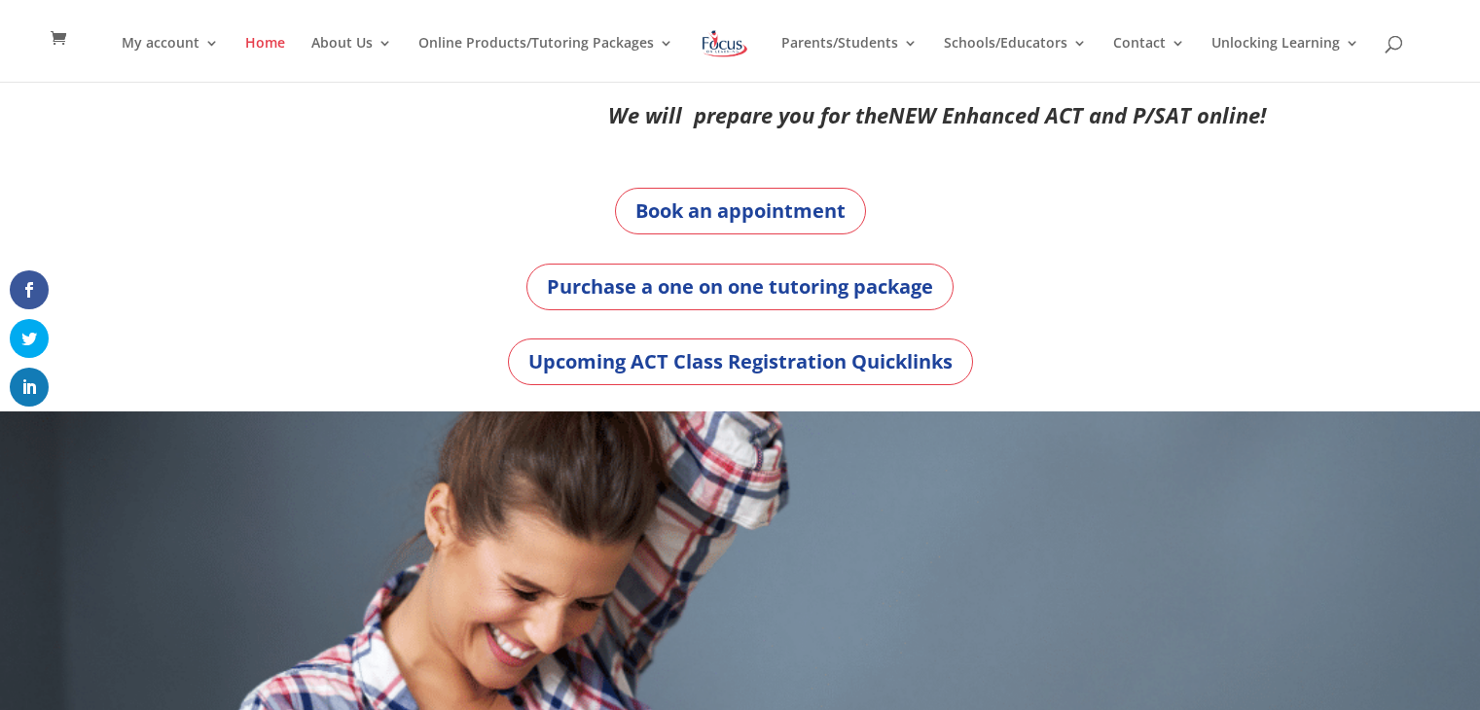 Image resolution: width=1480 pixels, height=710 pixels. Describe the element at coordinates (850, 58) in the screenshot. I see `a: Parents/Students` at that location.